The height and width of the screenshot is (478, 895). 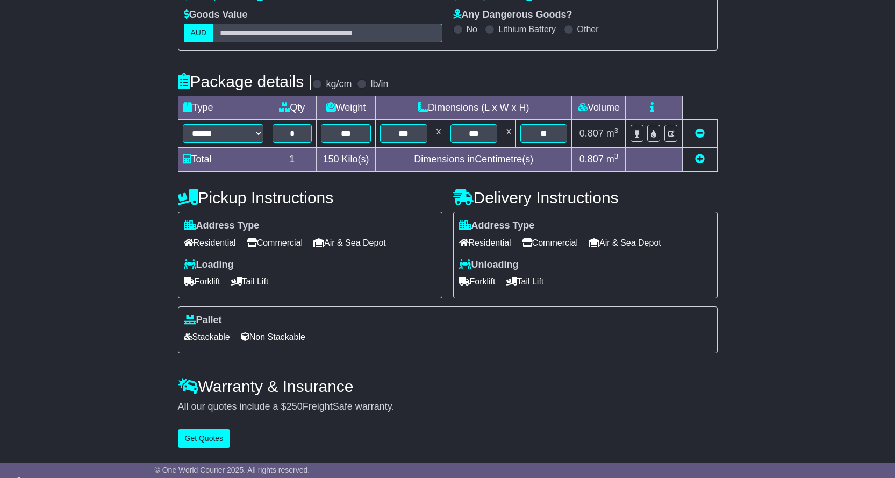 I want to click on td: Kilo(s), so click(x=346, y=160).